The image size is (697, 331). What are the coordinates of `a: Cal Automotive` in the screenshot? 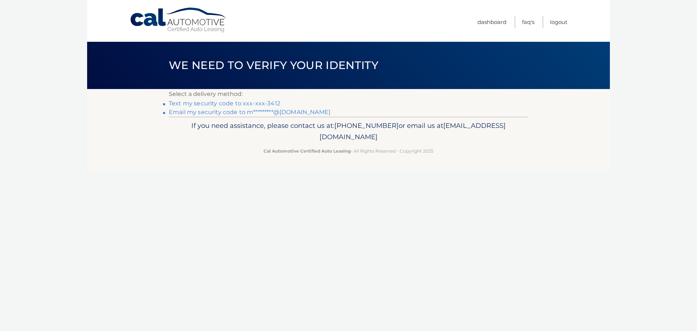 It's located at (179, 20).